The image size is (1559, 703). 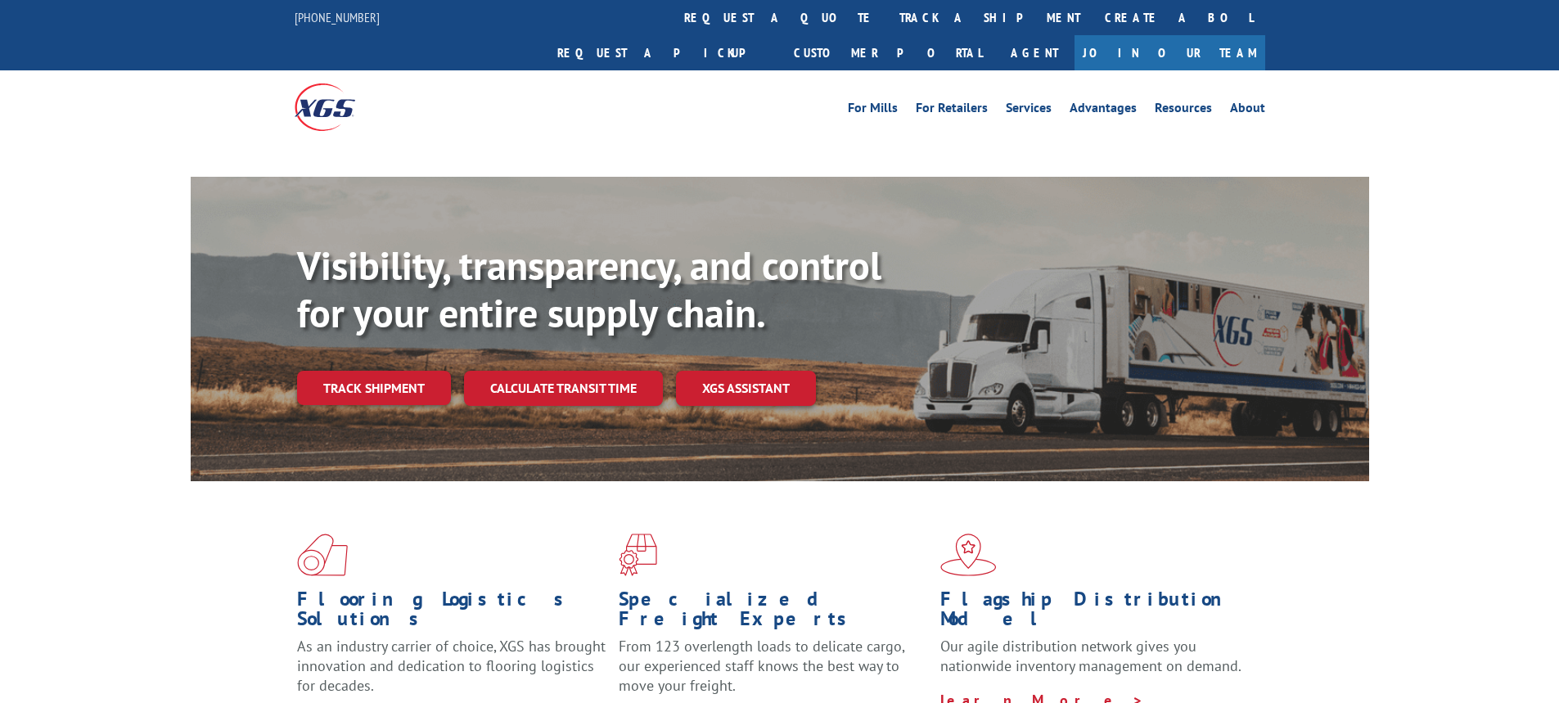 What do you see at coordinates (773, 613) in the screenshot?
I see `h1: Specialized Freight Experts` at bounding box center [773, 613].